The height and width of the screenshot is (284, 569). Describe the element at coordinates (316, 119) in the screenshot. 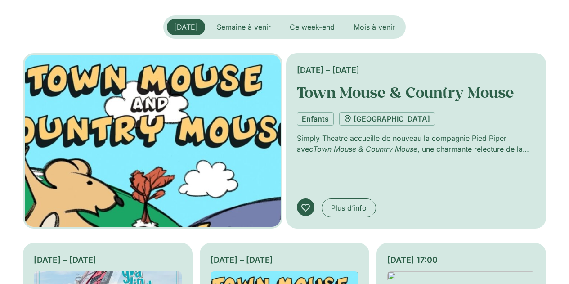

I see `a: Enfants` at that location.